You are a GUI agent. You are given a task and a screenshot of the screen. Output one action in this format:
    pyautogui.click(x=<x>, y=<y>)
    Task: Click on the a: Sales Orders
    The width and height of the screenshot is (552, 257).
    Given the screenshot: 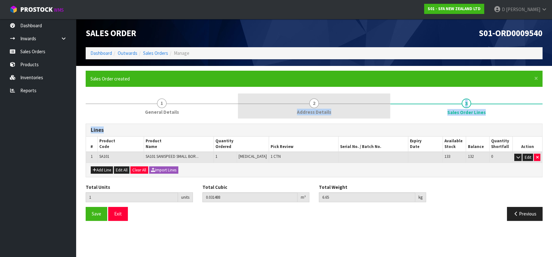 What is the action you would take?
    pyautogui.click(x=155, y=53)
    